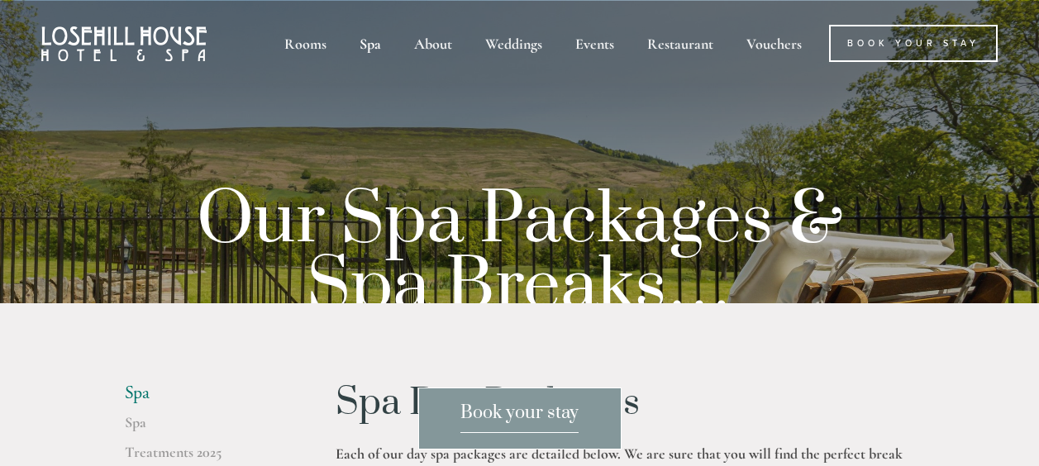 The height and width of the screenshot is (466, 1039). I want to click on a: Book Your Stay, so click(913, 43).